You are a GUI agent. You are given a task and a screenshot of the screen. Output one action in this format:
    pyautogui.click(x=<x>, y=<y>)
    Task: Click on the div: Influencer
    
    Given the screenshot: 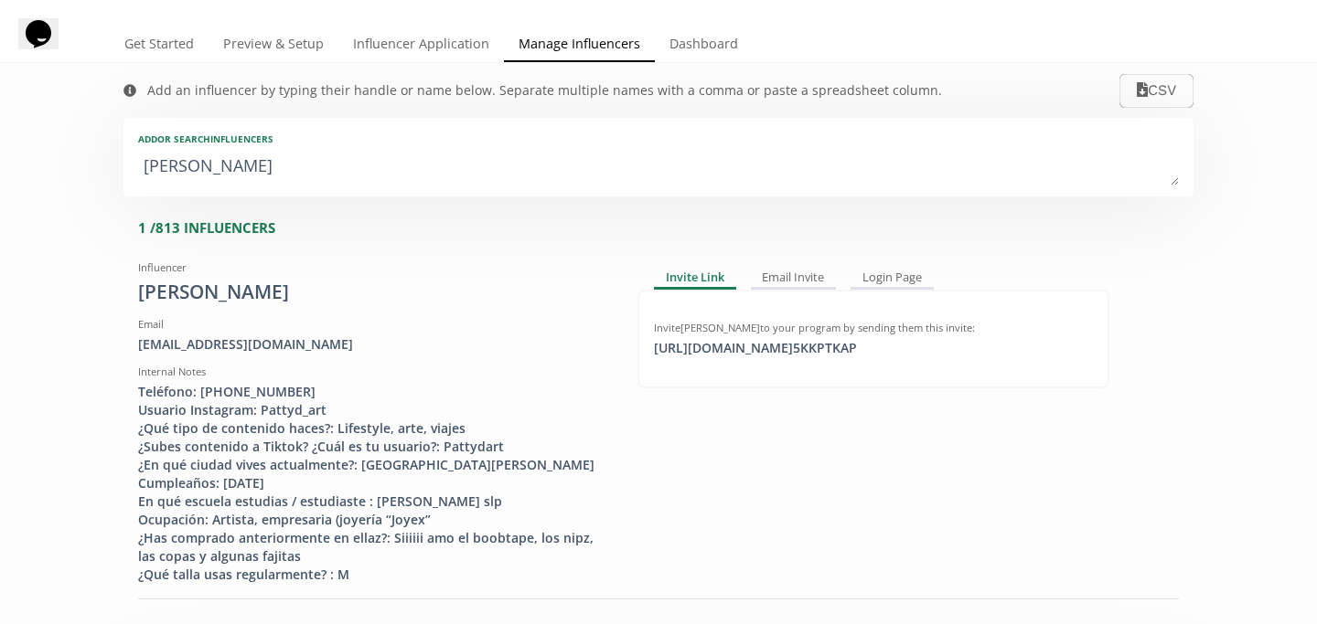 What is the action you would take?
    pyautogui.click(x=374, y=268)
    